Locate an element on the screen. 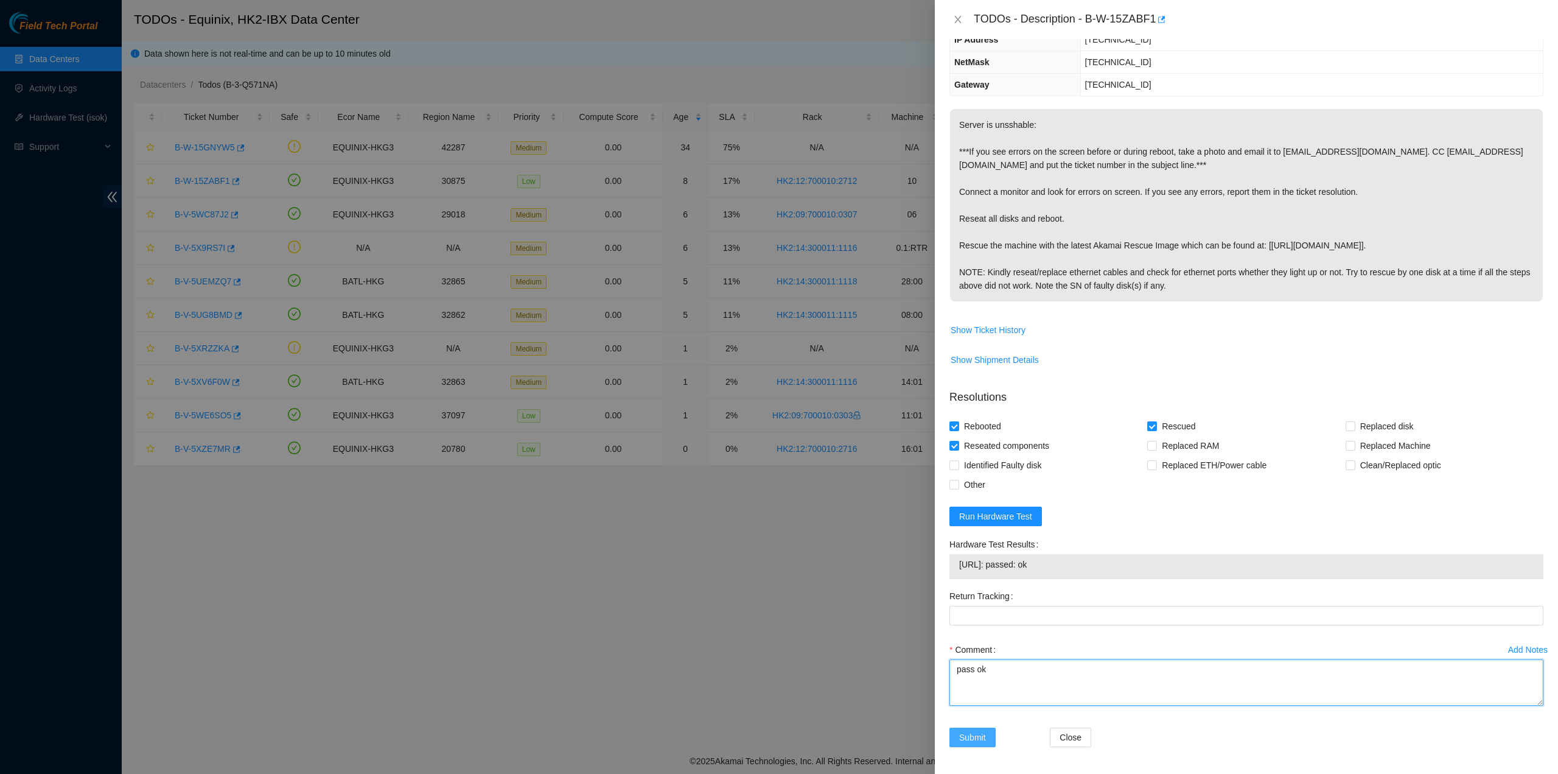  div: TODOs - Description - B-W-15ZABF1 is located at coordinates (1259, 19).